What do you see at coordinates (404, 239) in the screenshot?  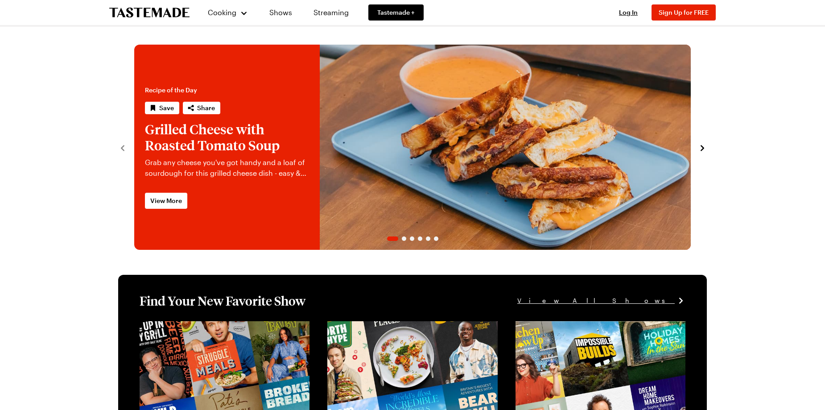 I see `span: Go to slide 2` at bounding box center [404, 239].